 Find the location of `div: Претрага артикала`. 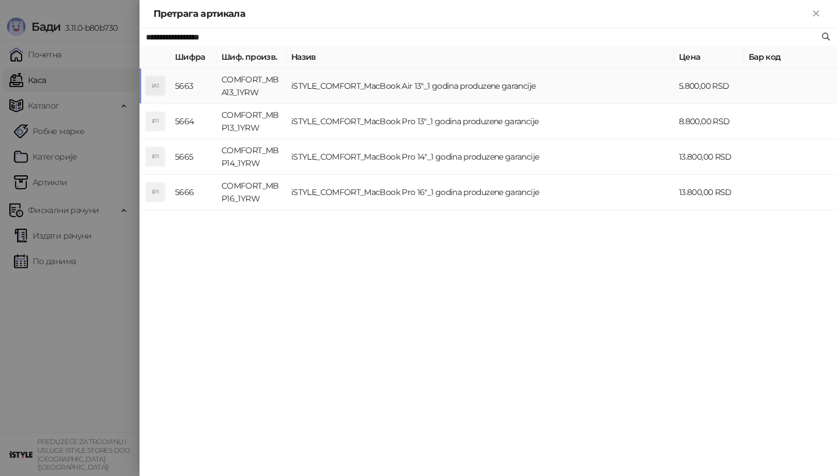

div: Претрага артикала is located at coordinates (481, 14).